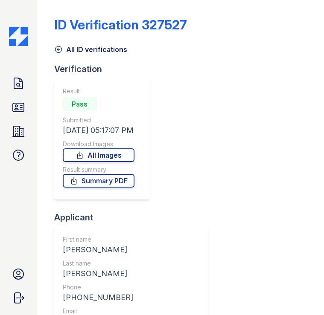 The image size is (324, 315). I want to click on div: Pass, so click(80, 104).